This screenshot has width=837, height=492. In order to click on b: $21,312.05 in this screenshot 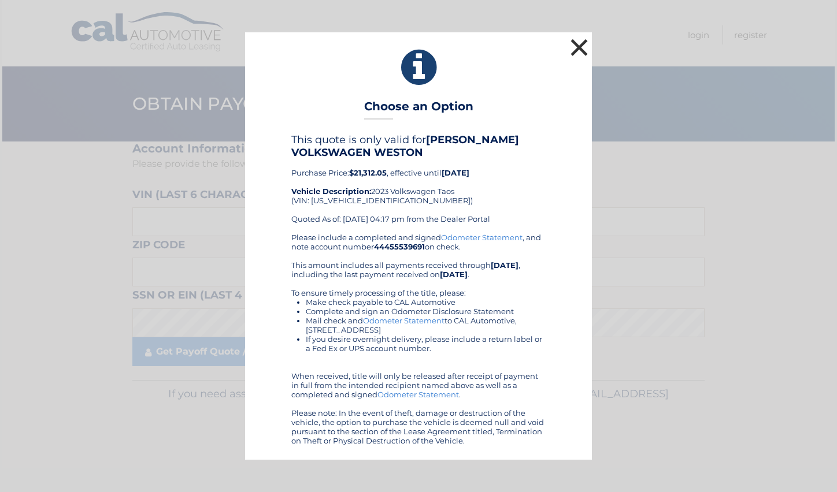, I will do `click(368, 173)`.